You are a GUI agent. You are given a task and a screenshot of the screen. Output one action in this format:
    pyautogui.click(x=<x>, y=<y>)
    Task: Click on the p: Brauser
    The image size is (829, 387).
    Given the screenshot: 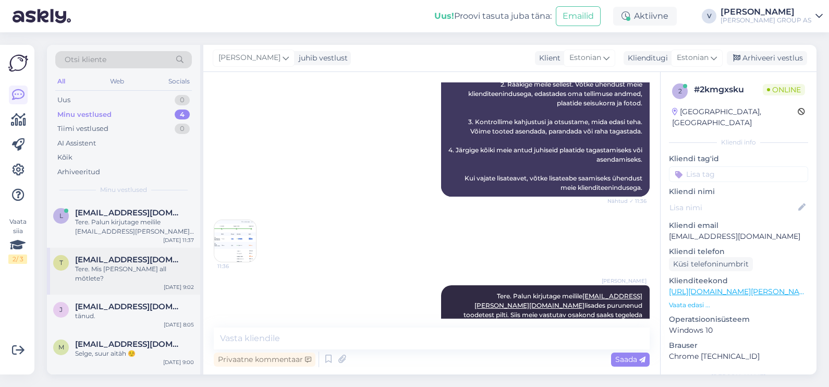 What is the action you would take?
    pyautogui.click(x=738, y=345)
    